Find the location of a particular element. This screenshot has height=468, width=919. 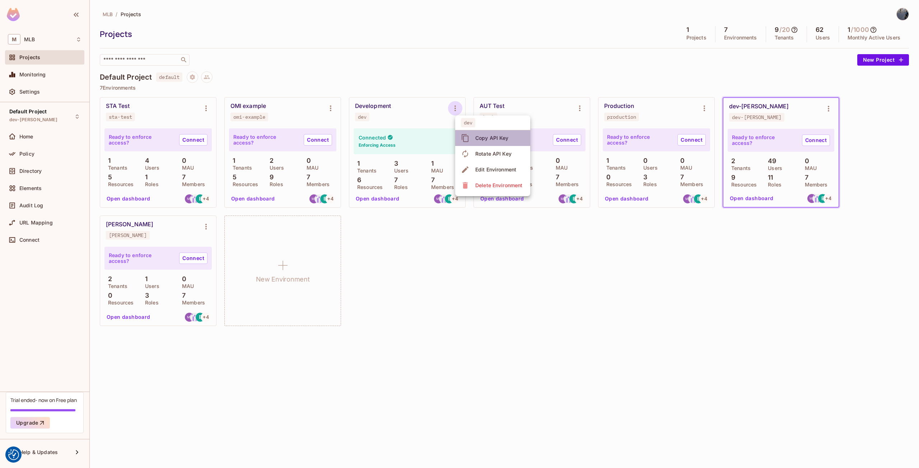

div: Rotate API Key is located at coordinates (493, 154).